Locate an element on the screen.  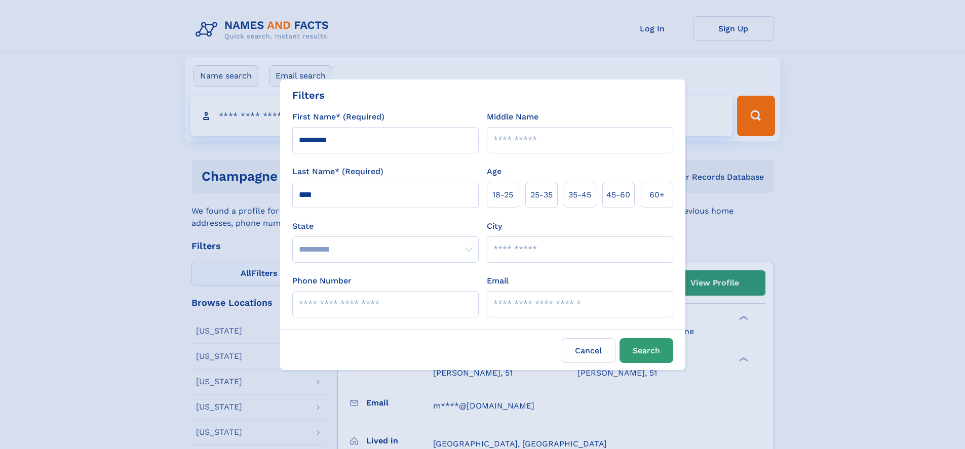
span: 35‑45 is located at coordinates (579, 195).